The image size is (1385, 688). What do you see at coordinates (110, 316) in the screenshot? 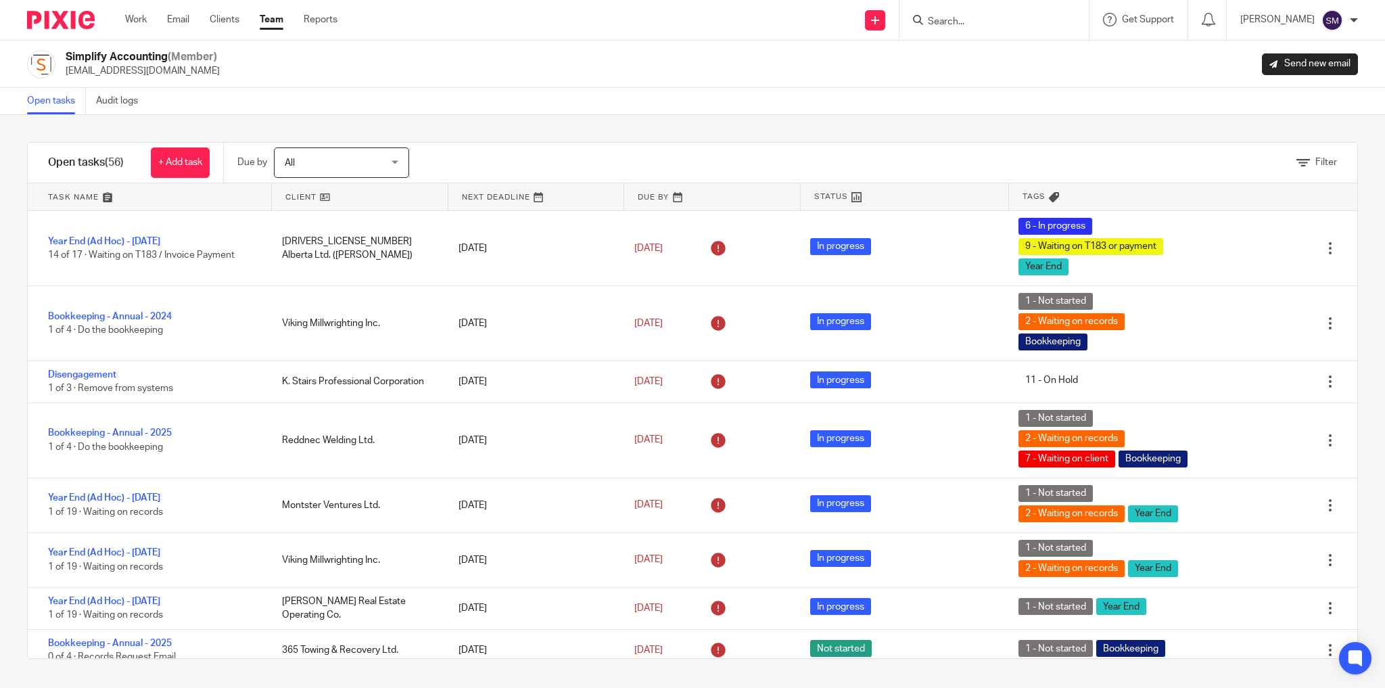
I see `a: Bookkeeping - Annual - 2024` at bounding box center [110, 316].